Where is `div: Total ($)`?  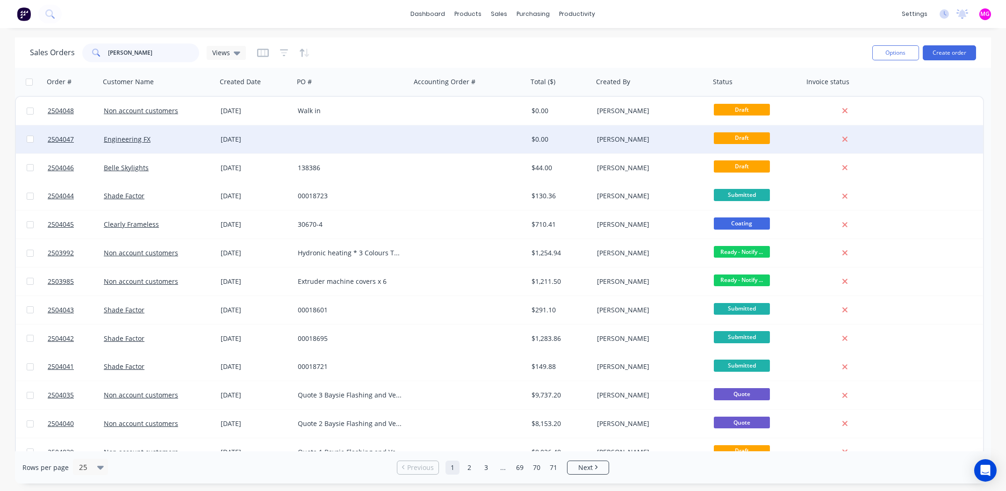
div: Total ($) is located at coordinates (543, 82).